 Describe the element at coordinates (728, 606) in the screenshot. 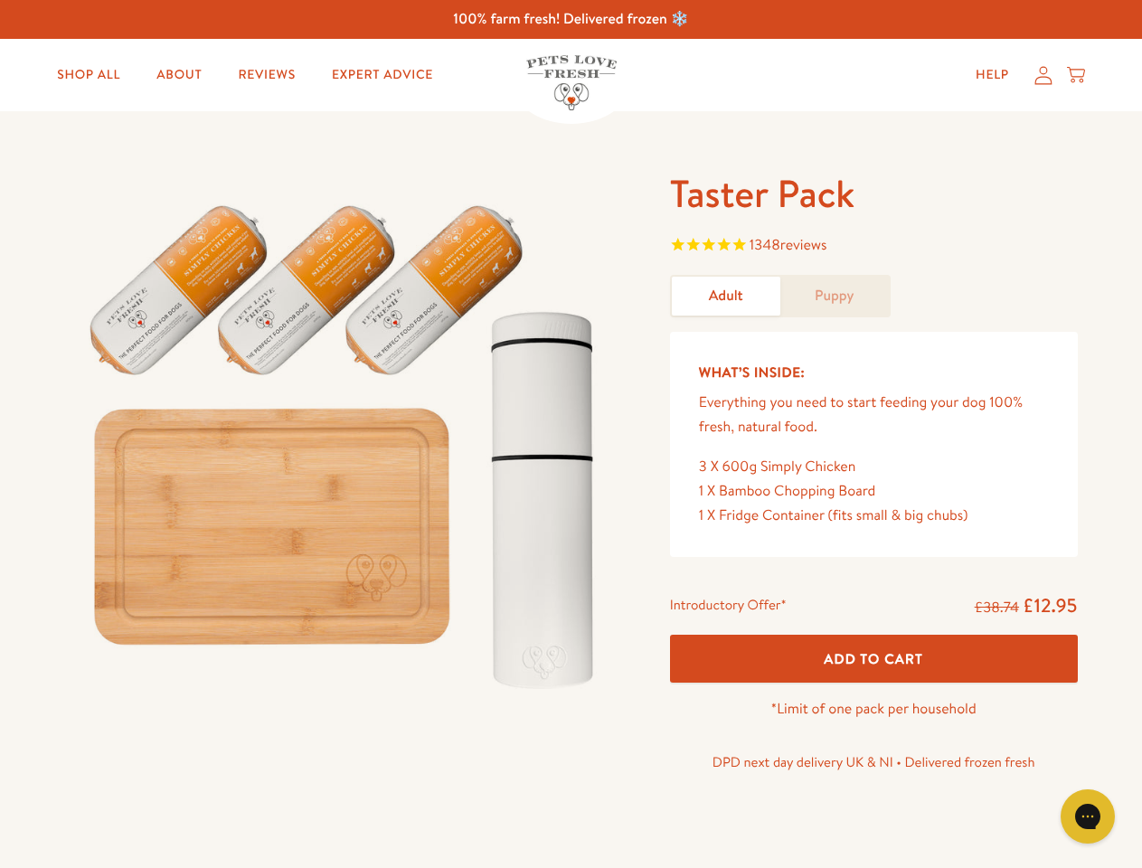

I see `div: Introductory Offer*` at that location.